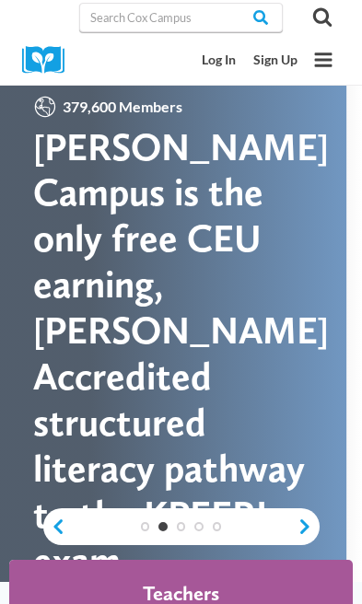 The width and height of the screenshot is (362, 604). I want to click on a: Log In, so click(218, 60).